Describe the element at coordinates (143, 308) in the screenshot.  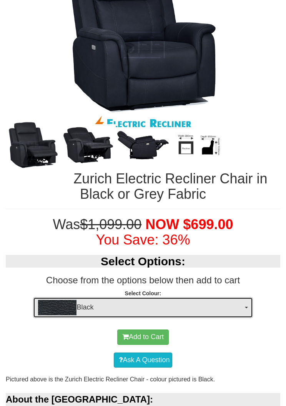
I see `button: BlackBlack` at that location.